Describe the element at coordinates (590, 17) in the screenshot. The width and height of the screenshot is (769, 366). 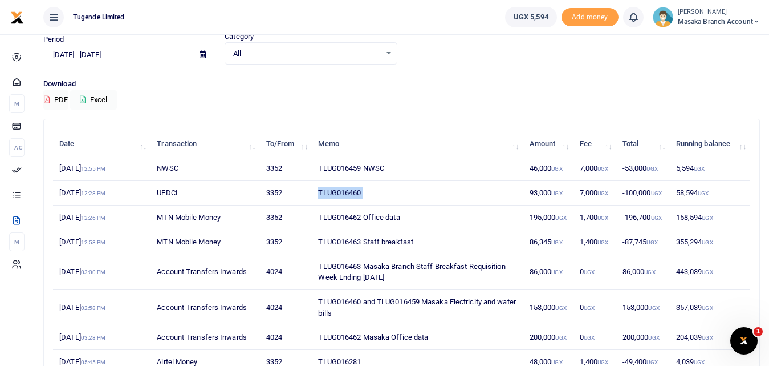
I see `span: Add money` at that location.